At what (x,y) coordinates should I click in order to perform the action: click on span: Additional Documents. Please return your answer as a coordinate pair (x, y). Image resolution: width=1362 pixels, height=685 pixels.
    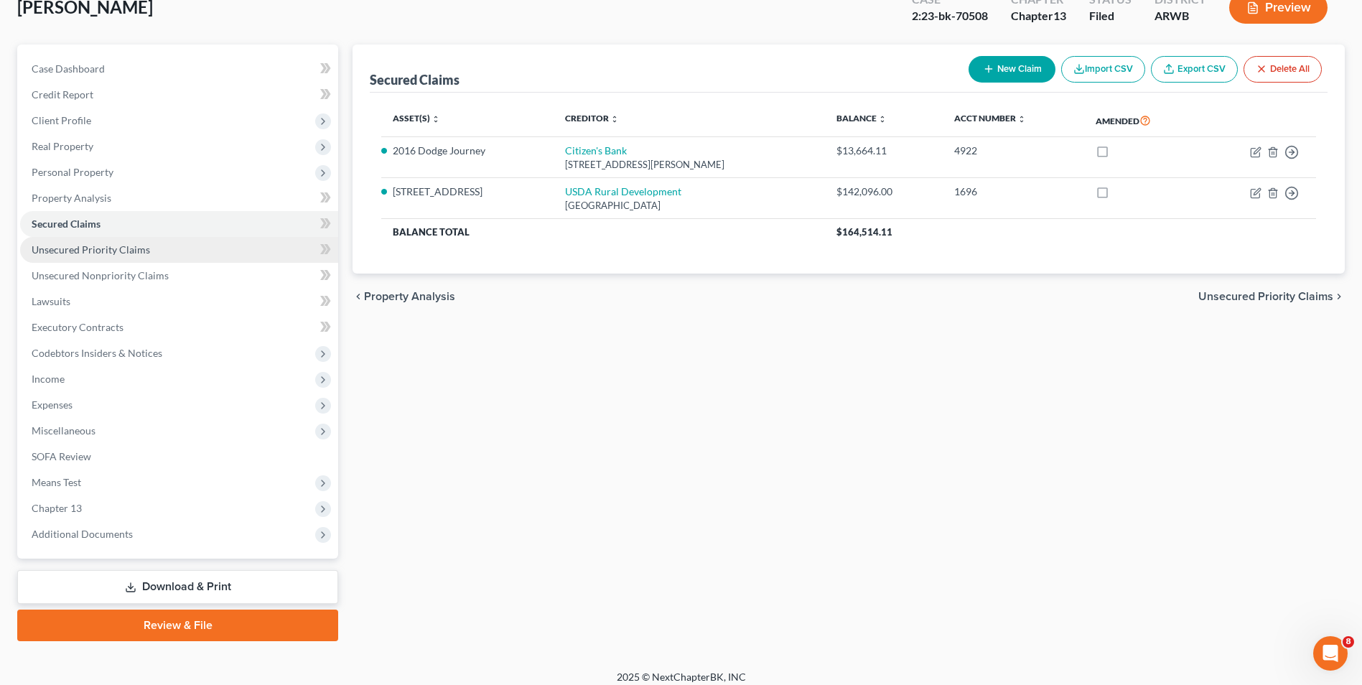
    Looking at the image, I should click on (82, 533).